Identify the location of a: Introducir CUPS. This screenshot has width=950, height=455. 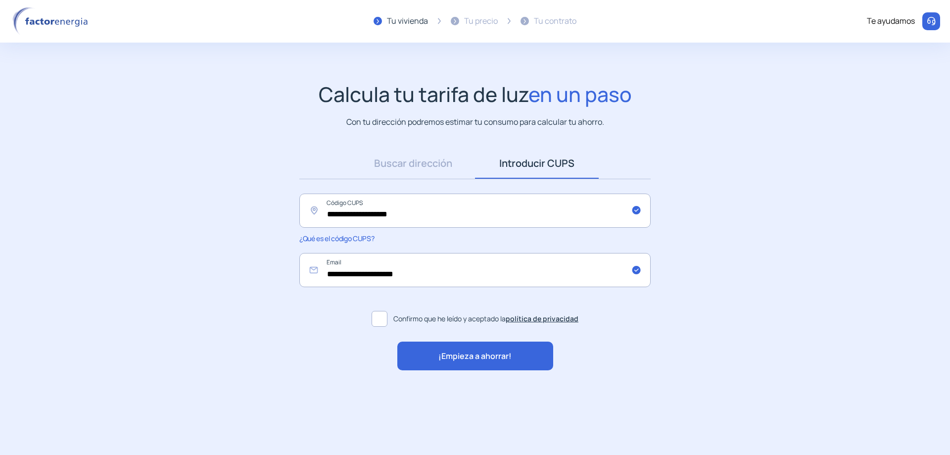
(537, 163).